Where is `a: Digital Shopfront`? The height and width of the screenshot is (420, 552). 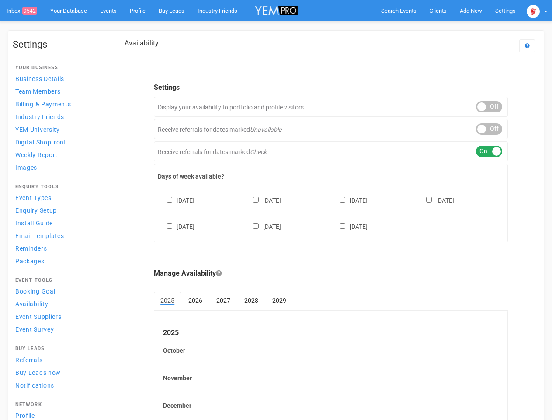 a: Digital Shopfront is located at coordinates (61, 142).